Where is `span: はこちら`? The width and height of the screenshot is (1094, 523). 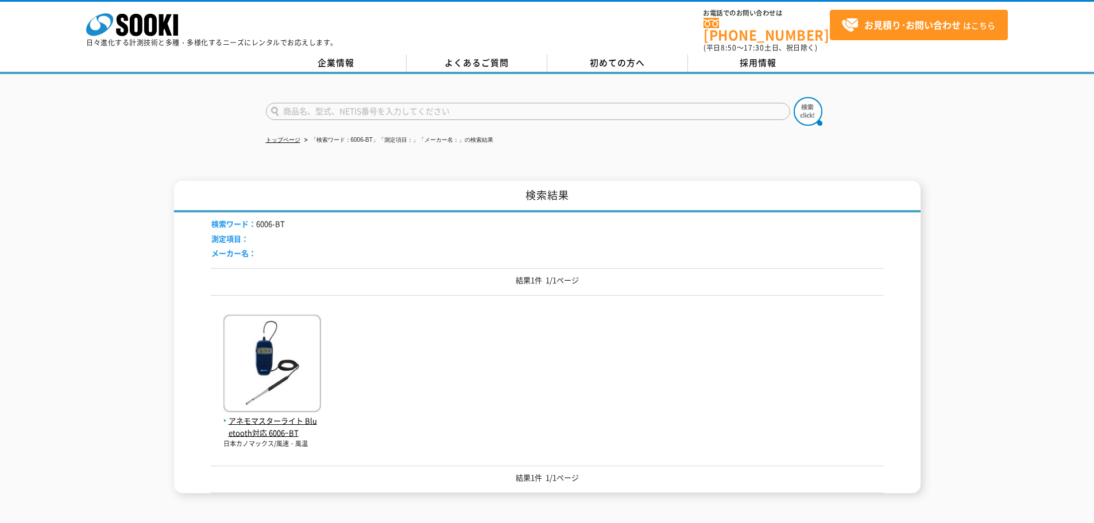
span: はこちら is located at coordinates (918, 25).